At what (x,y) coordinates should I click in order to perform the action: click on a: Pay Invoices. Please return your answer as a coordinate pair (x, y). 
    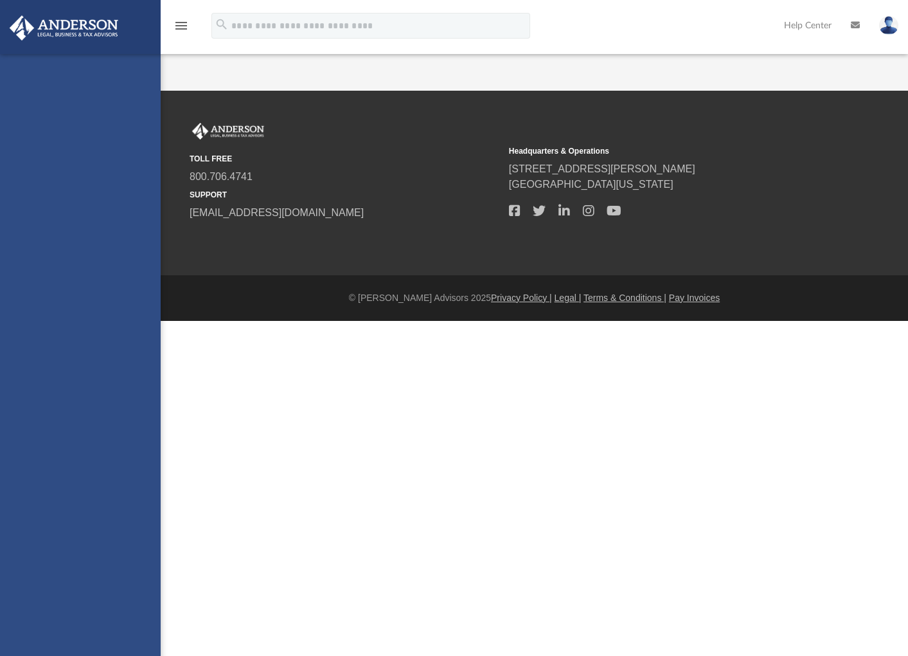
    Looking at the image, I should click on (694, 298).